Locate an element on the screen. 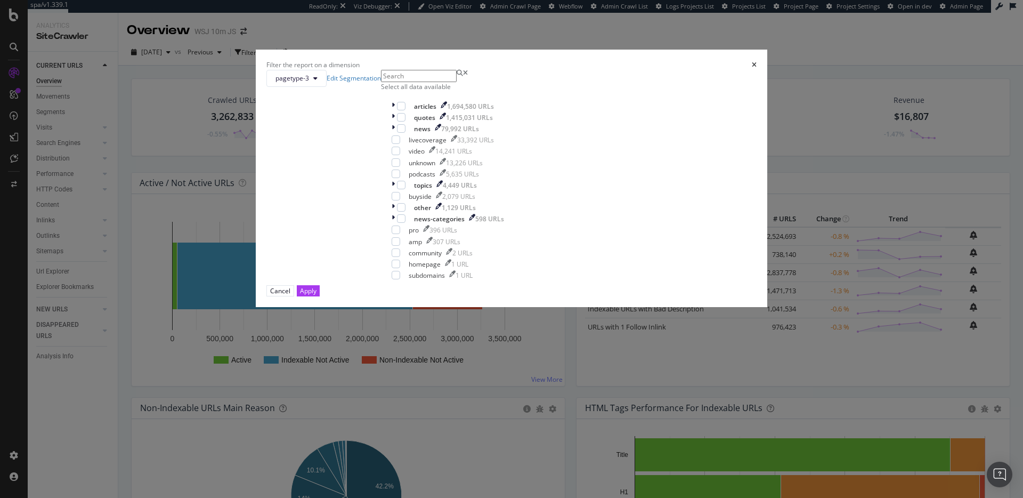 This screenshot has width=1023, height=498. div: news-categories is located at coordinates (439, 219).